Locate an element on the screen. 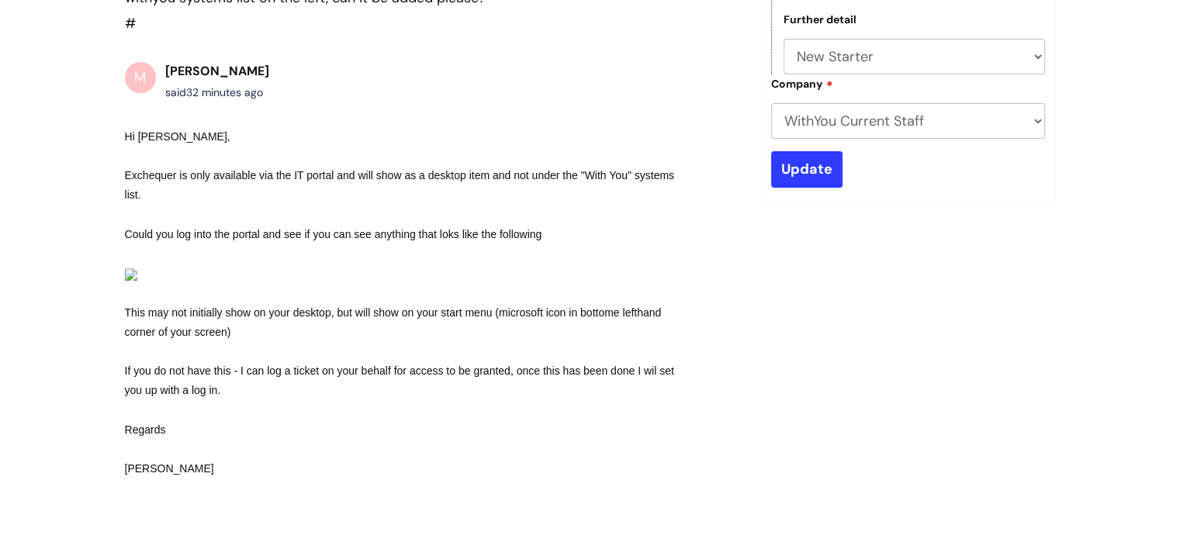 The width and height of the screenshot is (1180, 539). label: Company is located at coordinates (802, 83).